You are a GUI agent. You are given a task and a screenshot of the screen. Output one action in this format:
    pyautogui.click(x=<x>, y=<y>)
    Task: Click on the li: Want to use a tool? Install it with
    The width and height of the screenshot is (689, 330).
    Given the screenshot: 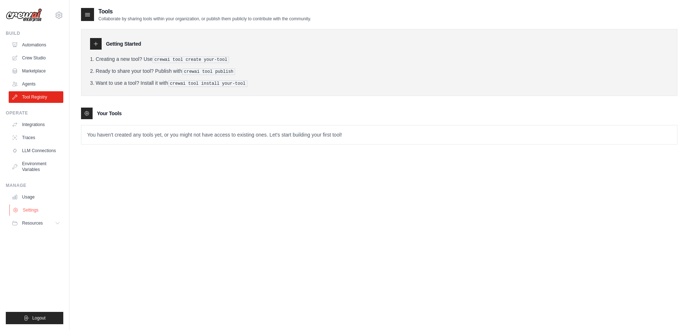 What is the action you would take?
    pyautogui.click(x=379, y=83)
    